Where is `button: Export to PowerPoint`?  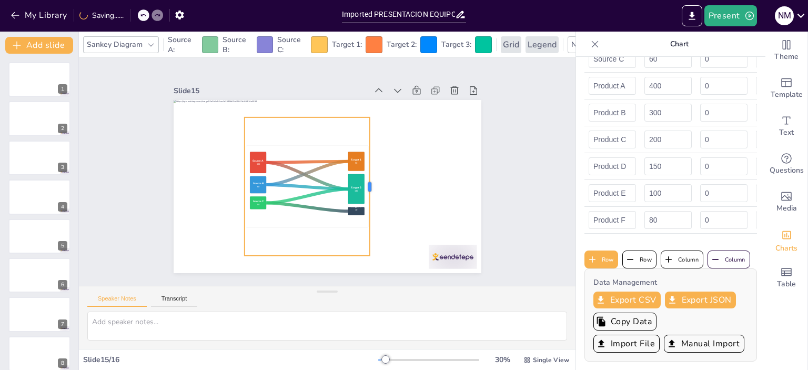
button: Export to PowerPoint is located at coordinates (691, 16).